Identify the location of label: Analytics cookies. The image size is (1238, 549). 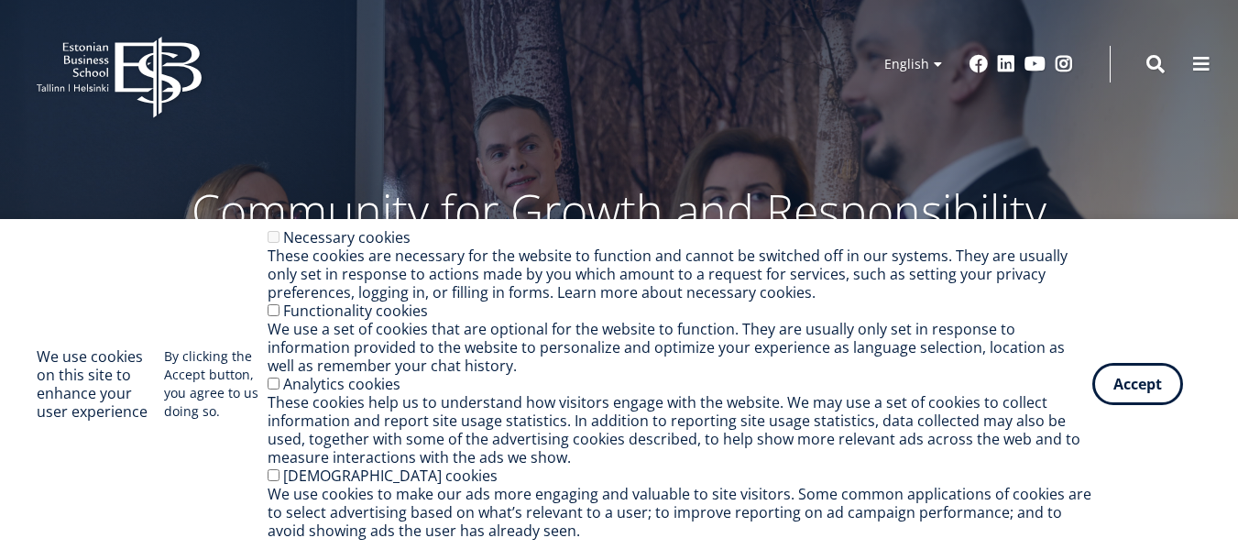
(342, 384).